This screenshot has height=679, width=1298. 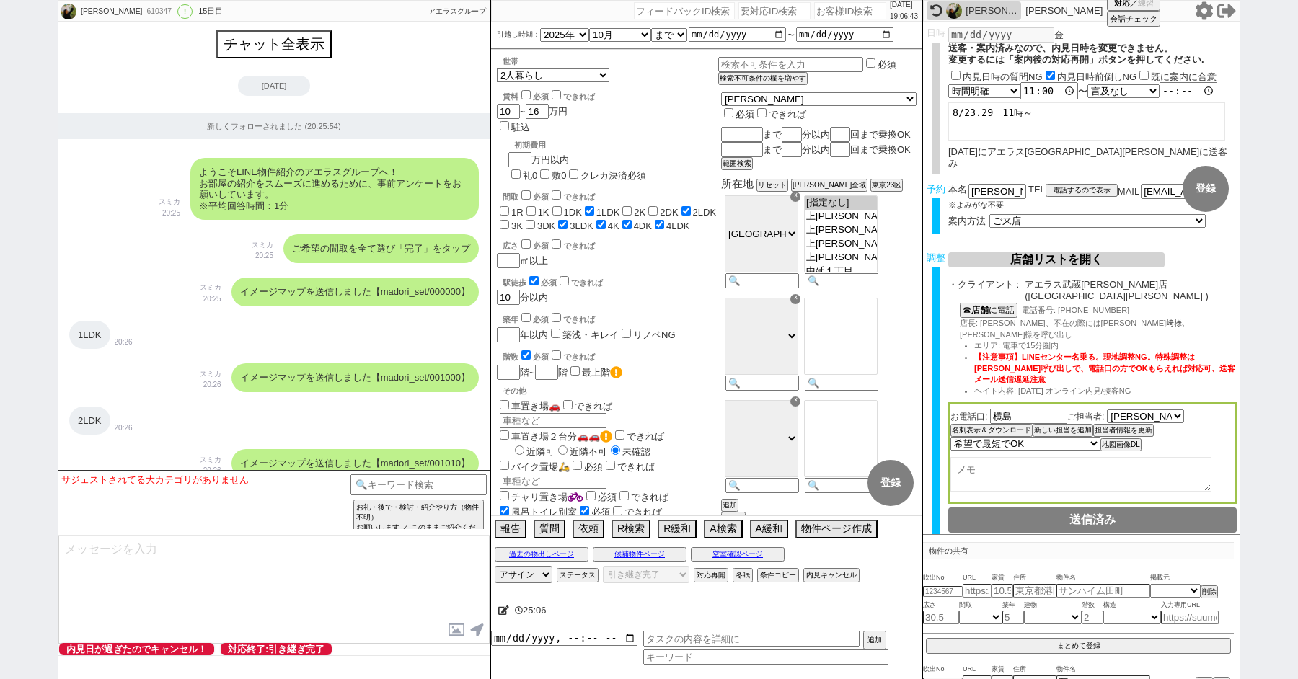 I want to click on label: バイク置場🛵, so click(x=533, y=467).